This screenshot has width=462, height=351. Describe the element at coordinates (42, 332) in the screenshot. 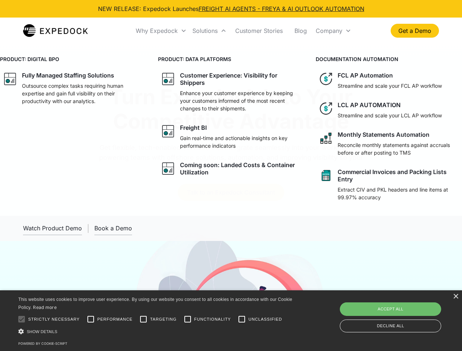

I see `span: Show details` at that location.